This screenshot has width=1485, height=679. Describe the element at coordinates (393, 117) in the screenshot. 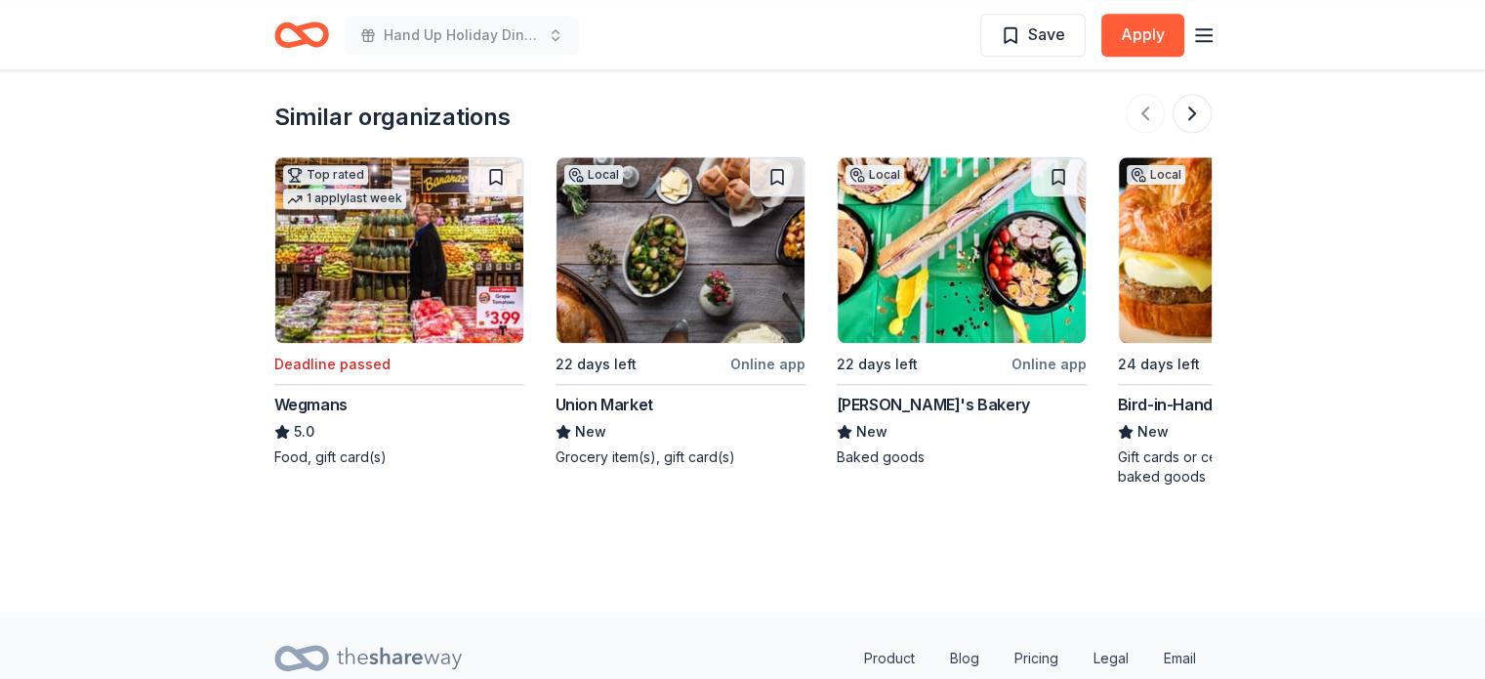

I see `div: Similar organizations` at that location.